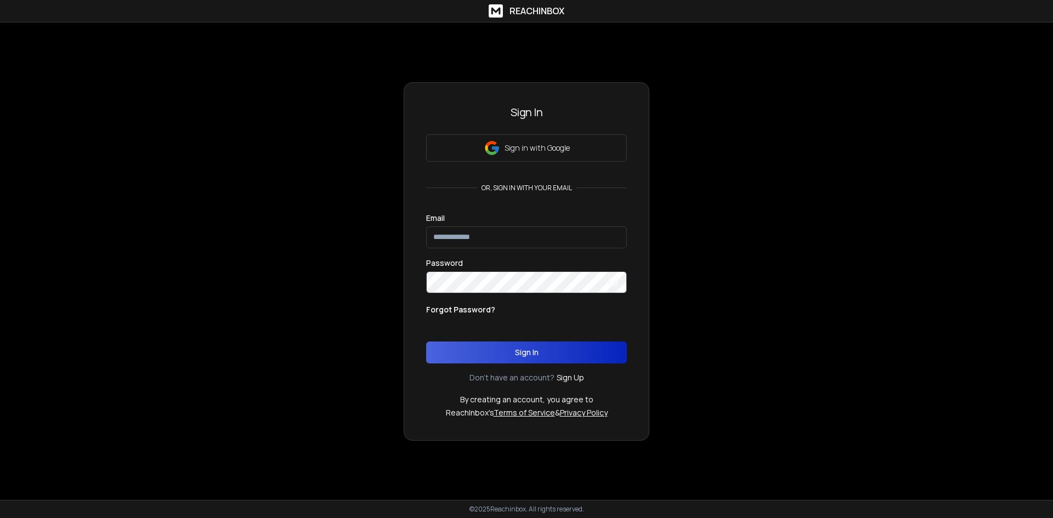 The width and height of the screenshot is (1053, 518). Describe the element at coordinates (444, 263) in the screenshot. I see `label: Password` at that location.